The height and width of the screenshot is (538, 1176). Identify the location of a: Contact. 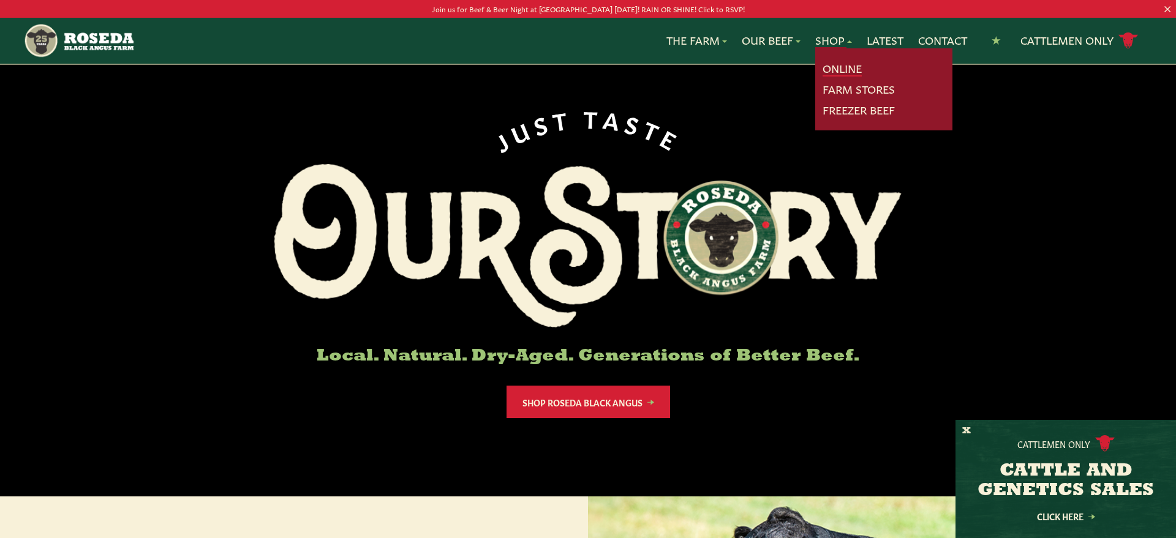
(943, 40).